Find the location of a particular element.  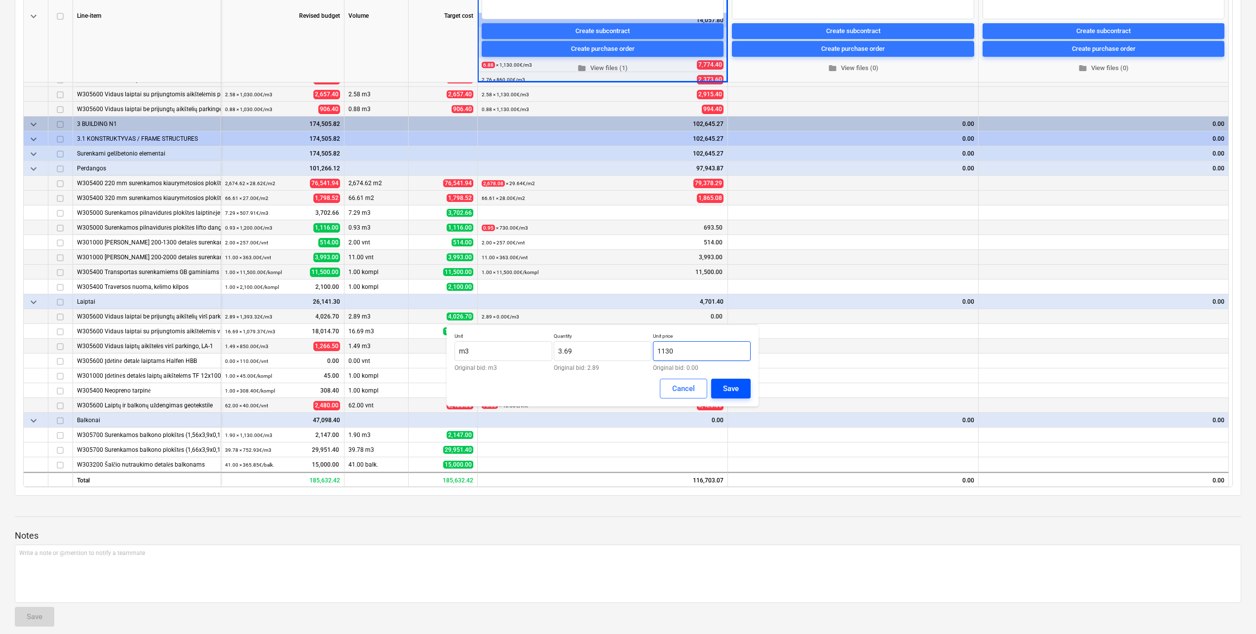

div: 66.61 m2 is located at coordinates (377, 198).